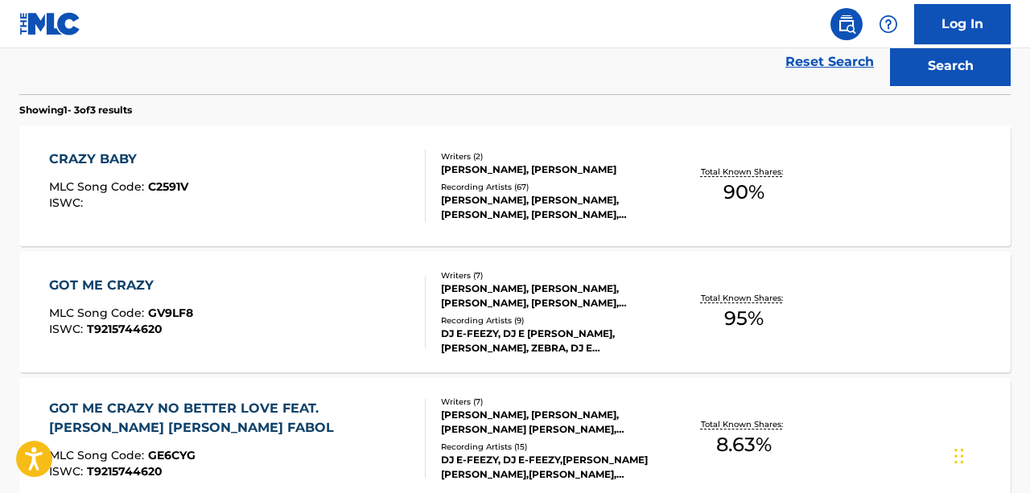  Describe the element at coordinates (118, 159) in the screenshot. I see `div: CRAZY BABY` at that location.